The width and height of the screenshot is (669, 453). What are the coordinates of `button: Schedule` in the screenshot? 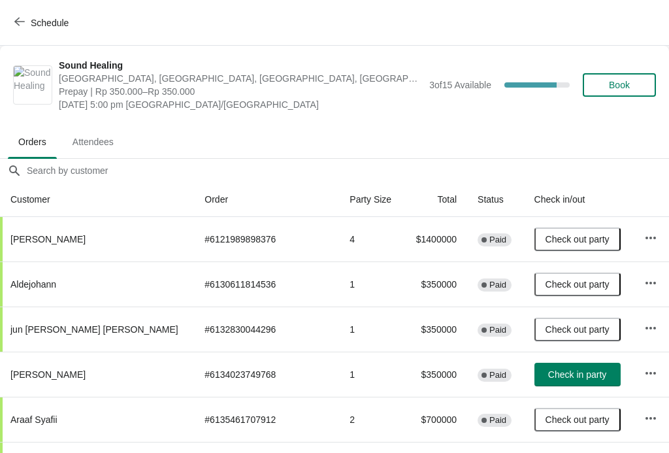 It's located at (42, 23).